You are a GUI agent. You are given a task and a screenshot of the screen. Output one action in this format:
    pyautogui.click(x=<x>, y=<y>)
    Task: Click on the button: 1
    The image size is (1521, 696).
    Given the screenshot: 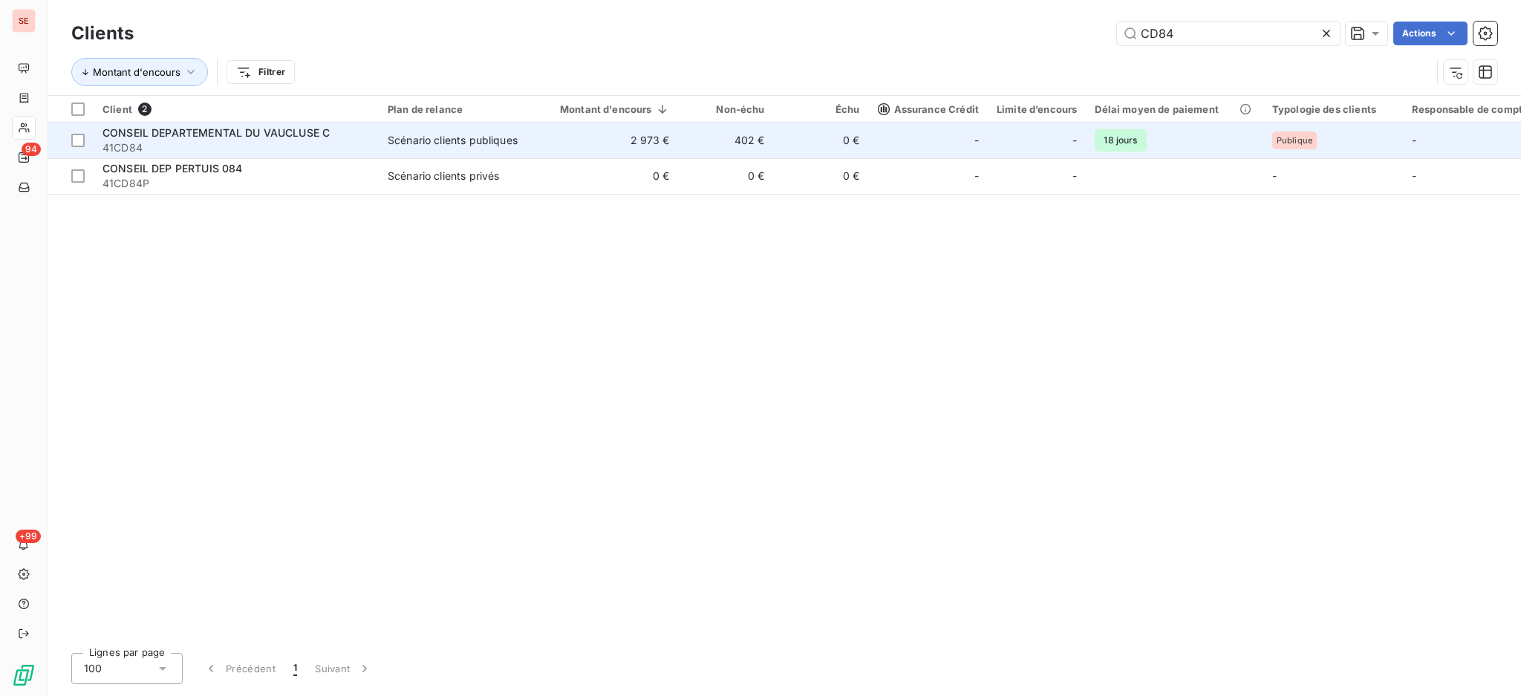 What is the action you would take?
    pyautogui.click(x=295, y=668)
    